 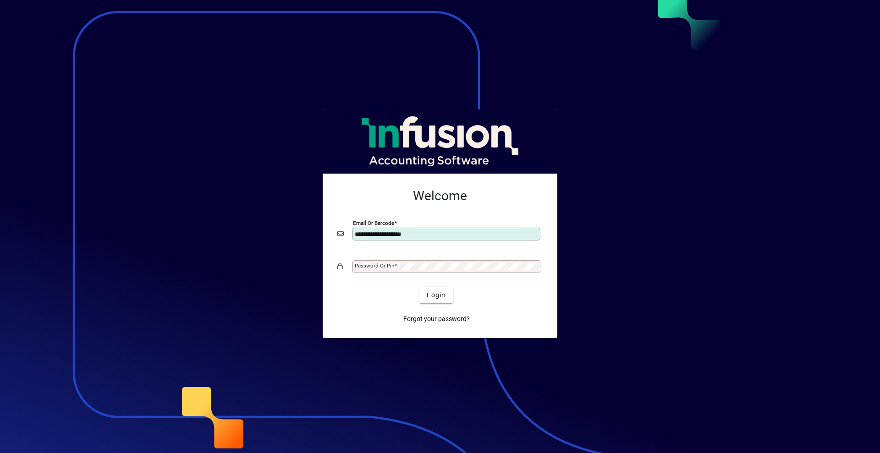 What do you see at coordinates (436, 319) in the screenshot?
I see `a: Forgot your password?` at bounding box center [436, 319].